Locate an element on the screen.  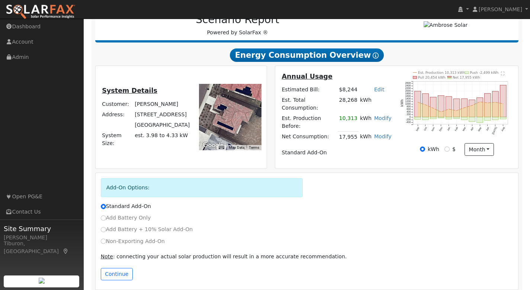
text: -200 is located at coordinates (409, 119).